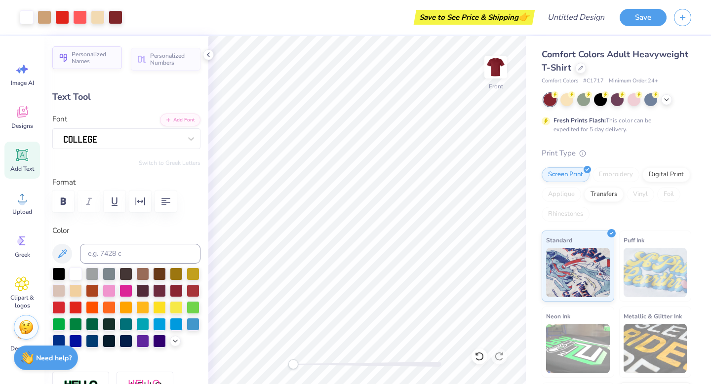 Image resolution: width=711 pixels, height=384 pixels. I want to click on div: Front, so click(496, 86).